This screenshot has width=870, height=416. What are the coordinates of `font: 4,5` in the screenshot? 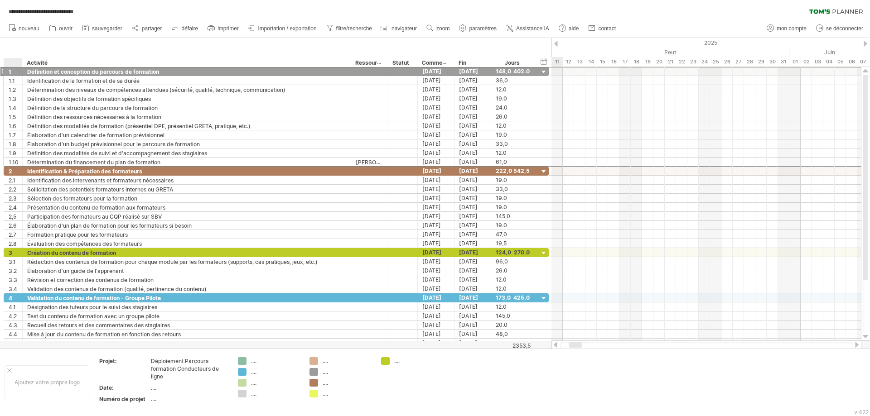 It's located at (13, 343).